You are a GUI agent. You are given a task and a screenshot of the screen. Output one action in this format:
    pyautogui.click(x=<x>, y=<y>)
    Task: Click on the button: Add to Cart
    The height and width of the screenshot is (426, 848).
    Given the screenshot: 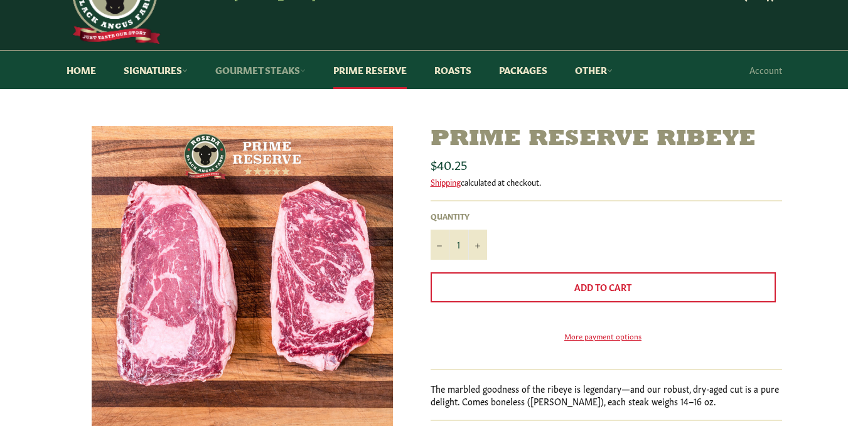 What is the action you would take?
    pyautogui.click(x=603, y=287)
    